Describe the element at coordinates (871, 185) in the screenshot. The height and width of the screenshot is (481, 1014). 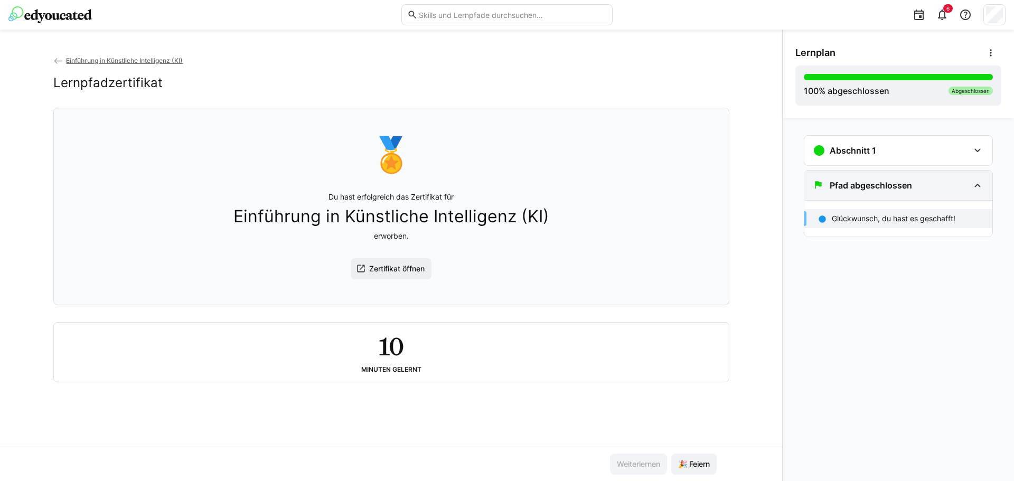
I see `h3: Pfad abgeschlossen` at that location.